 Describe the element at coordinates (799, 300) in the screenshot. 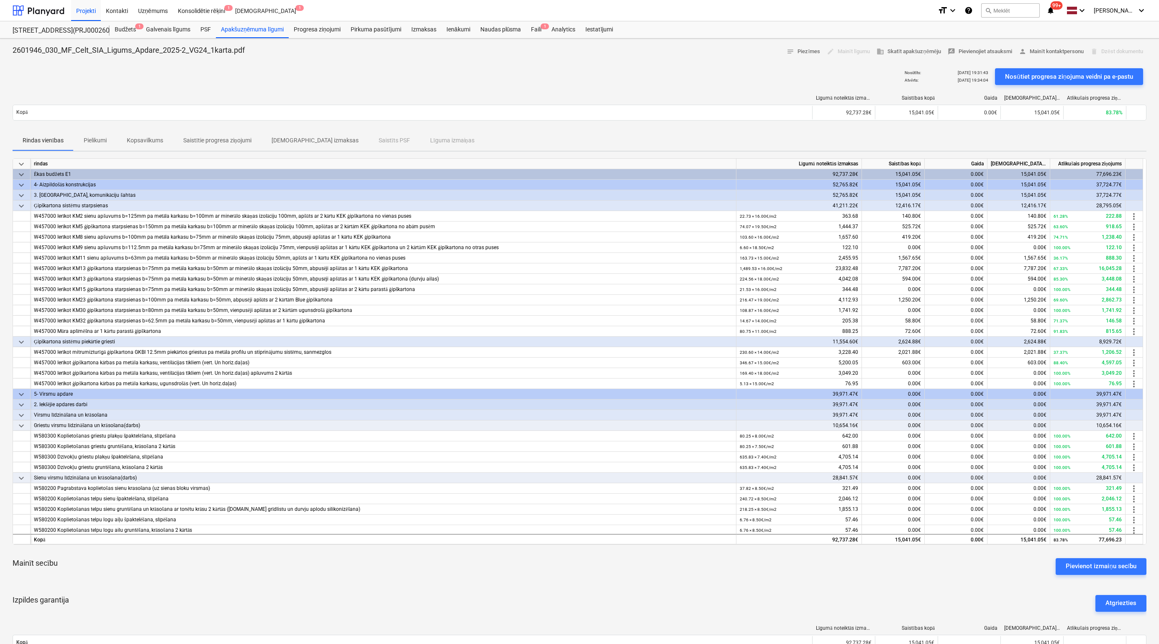

I see `div: 4,112.93` at that location.